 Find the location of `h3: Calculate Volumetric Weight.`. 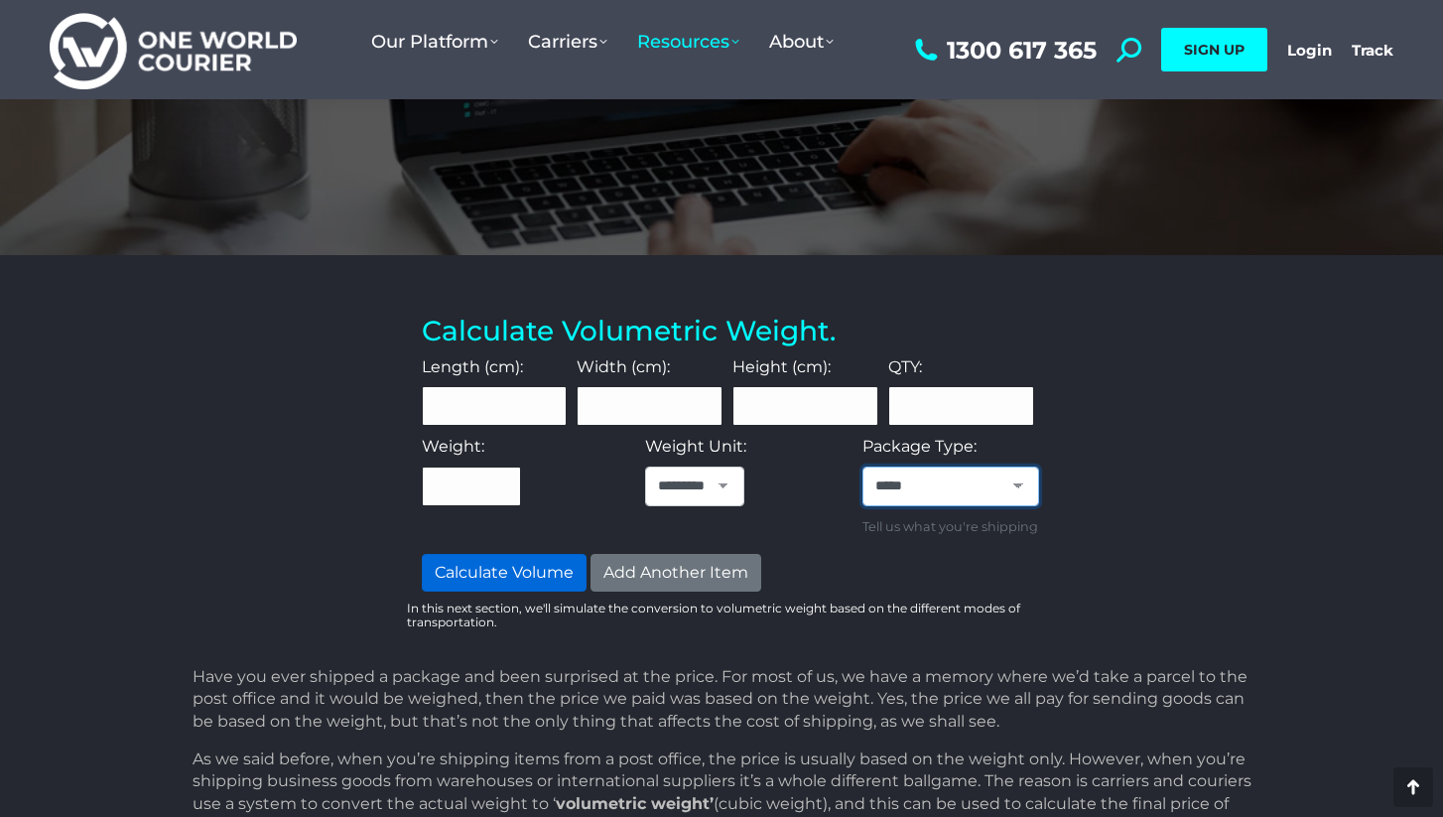

h3: Calculate Volumetric Weight. is located at coordinates (727, 331).